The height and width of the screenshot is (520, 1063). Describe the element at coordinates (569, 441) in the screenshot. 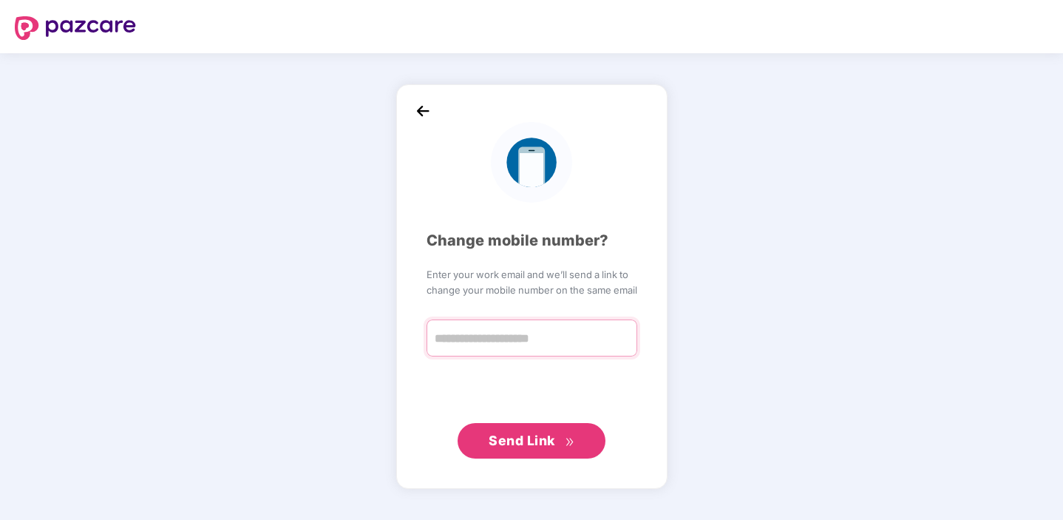

I see `span: double-right` at that location.